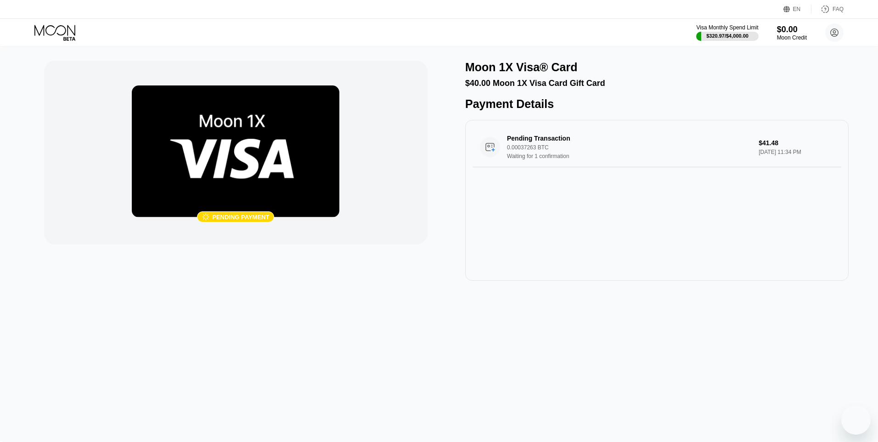 The height and width of the screenshot is (442, 878). Describe the element at coordinates (727, 33) in the screenshot. I see `div: Visa Monthly Spend Limit$320.97/$4,000.00` at that location.